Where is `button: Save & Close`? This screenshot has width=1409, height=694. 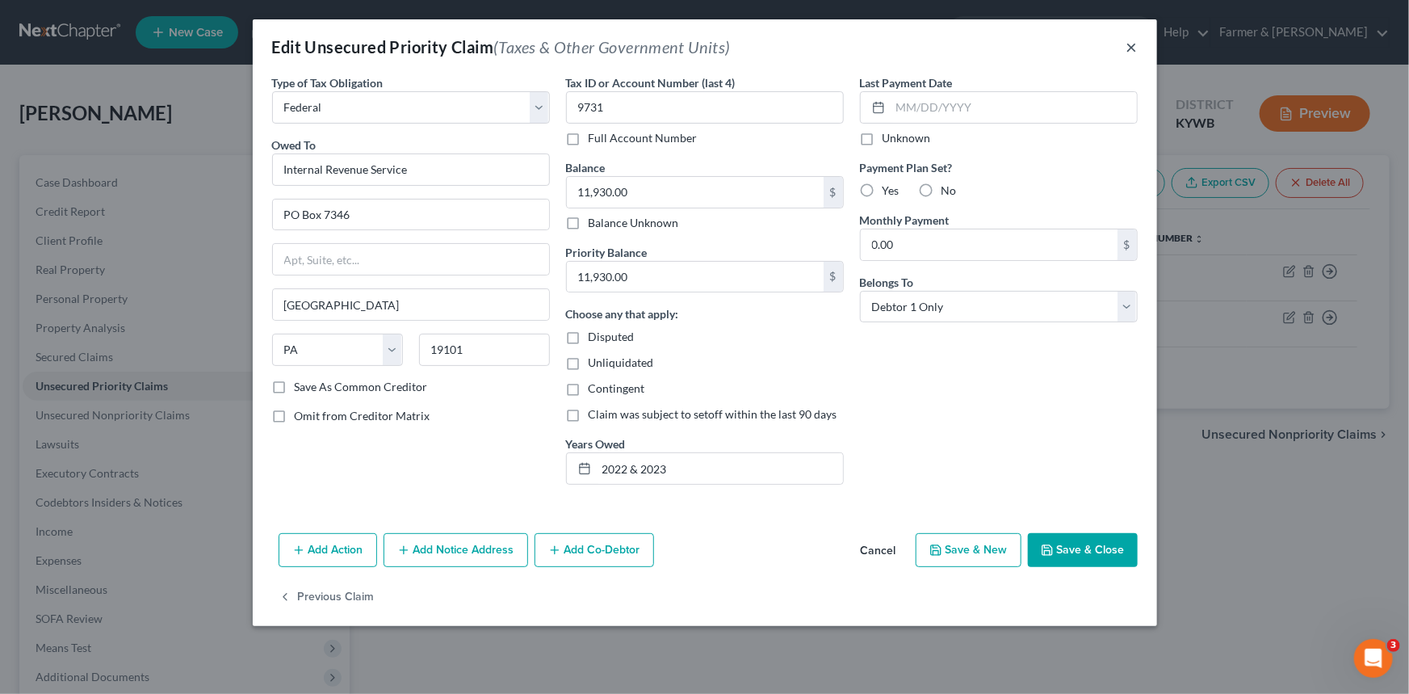 button: Save & Close is located at coordinates (1083, 550).